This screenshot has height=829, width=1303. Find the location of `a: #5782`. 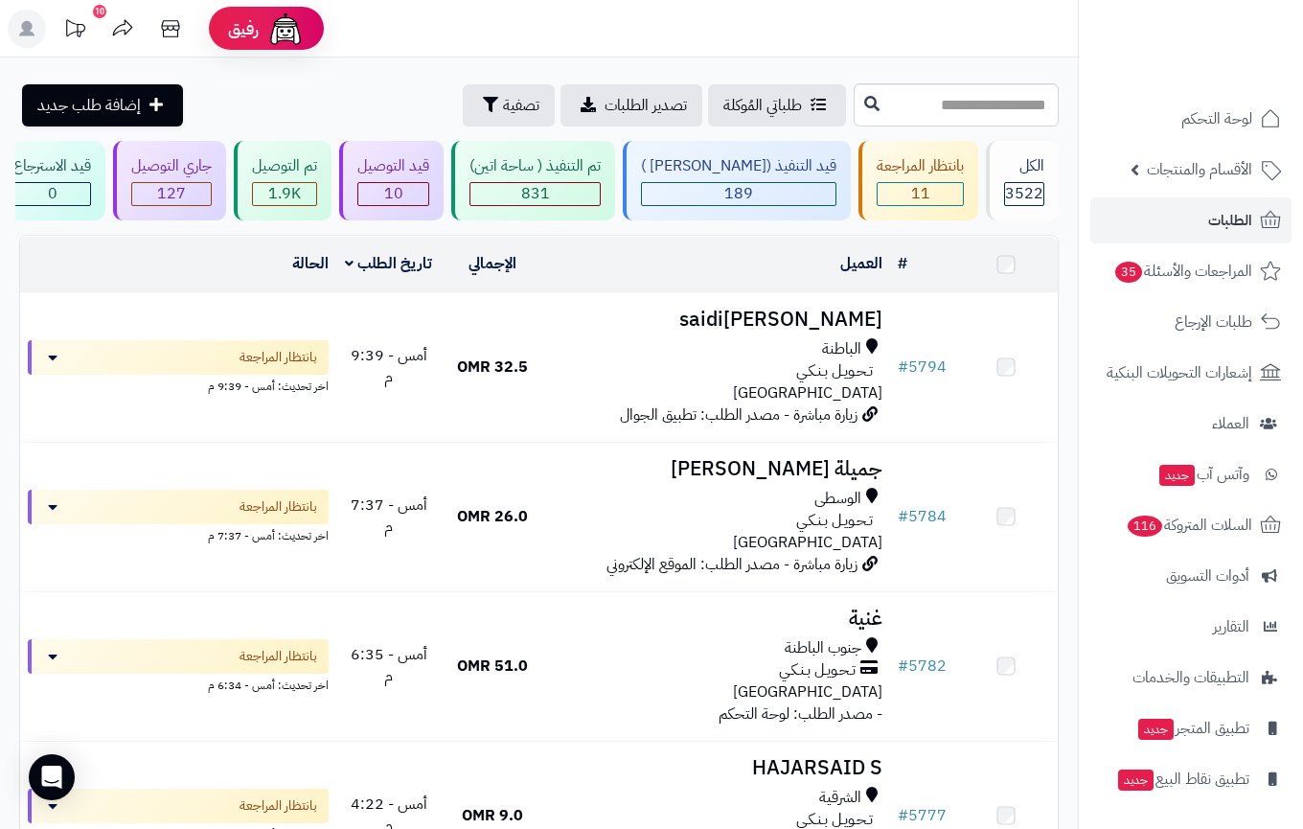

a: #5782 is located at coordinates (922, 666).